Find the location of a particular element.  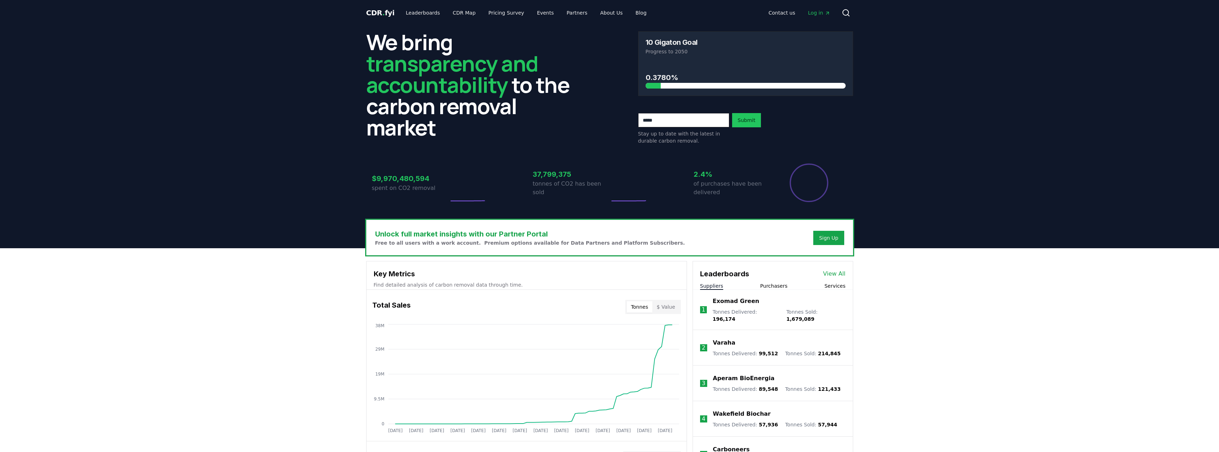

button: Purchasers is located at coordinates (774, 286).